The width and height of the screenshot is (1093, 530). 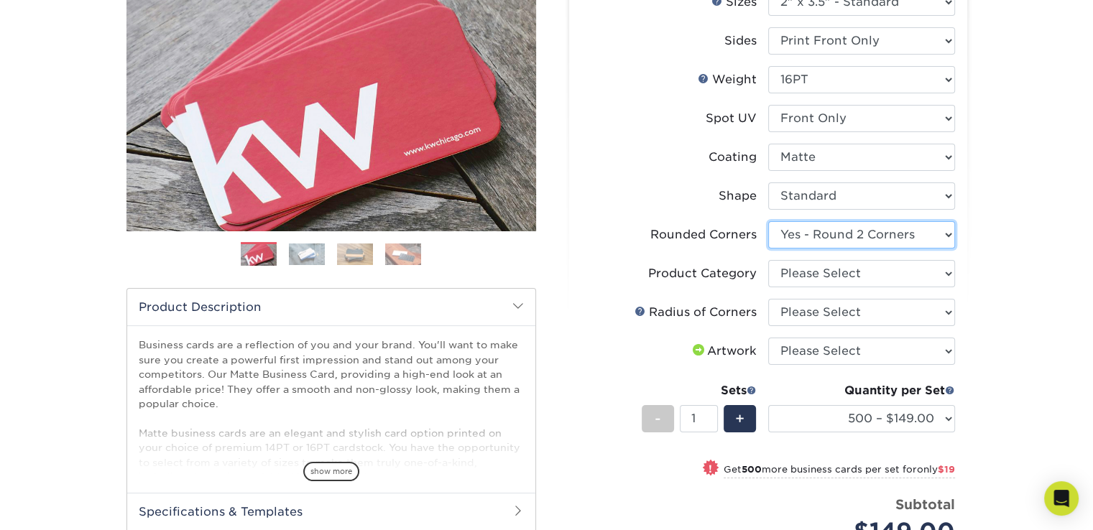 I want to click on img: Business Cards 03, so click(x=355, y=254).